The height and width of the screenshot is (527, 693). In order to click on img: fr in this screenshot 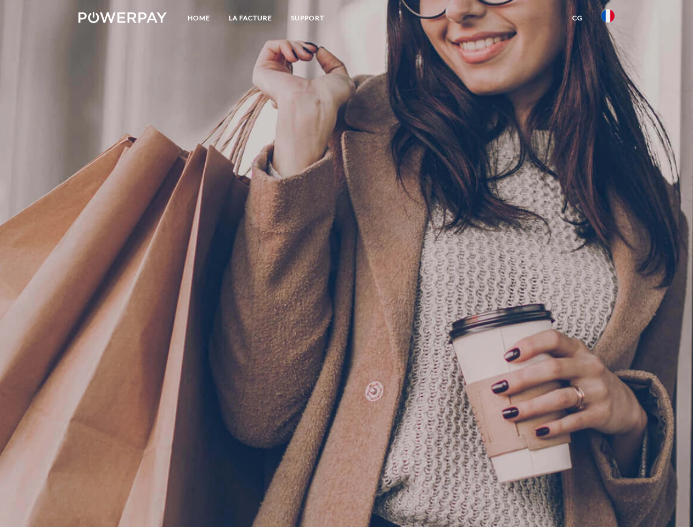, I will do `click(608, 16)`.